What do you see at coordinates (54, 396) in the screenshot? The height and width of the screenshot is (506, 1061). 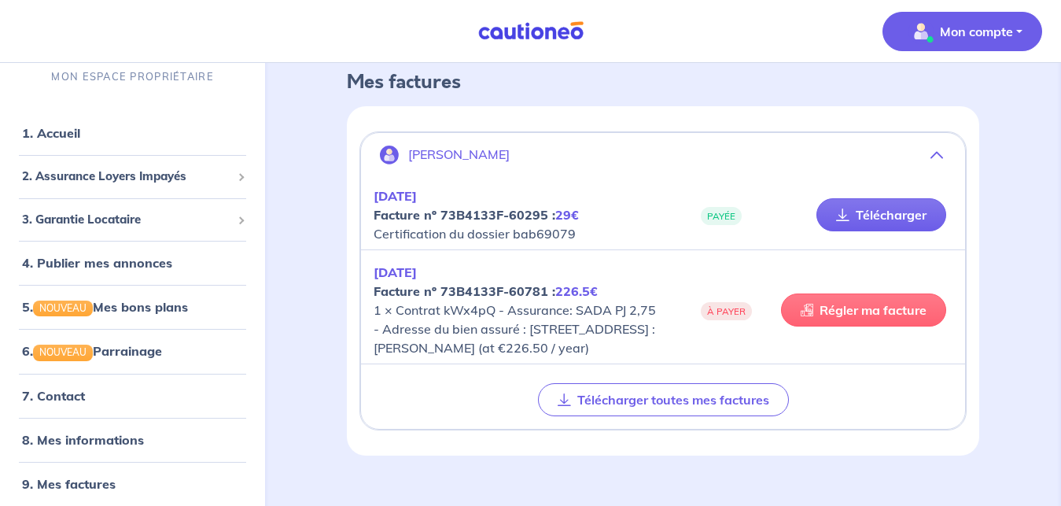 I see `a: 7. Contact` at bounding box center [54, 396].